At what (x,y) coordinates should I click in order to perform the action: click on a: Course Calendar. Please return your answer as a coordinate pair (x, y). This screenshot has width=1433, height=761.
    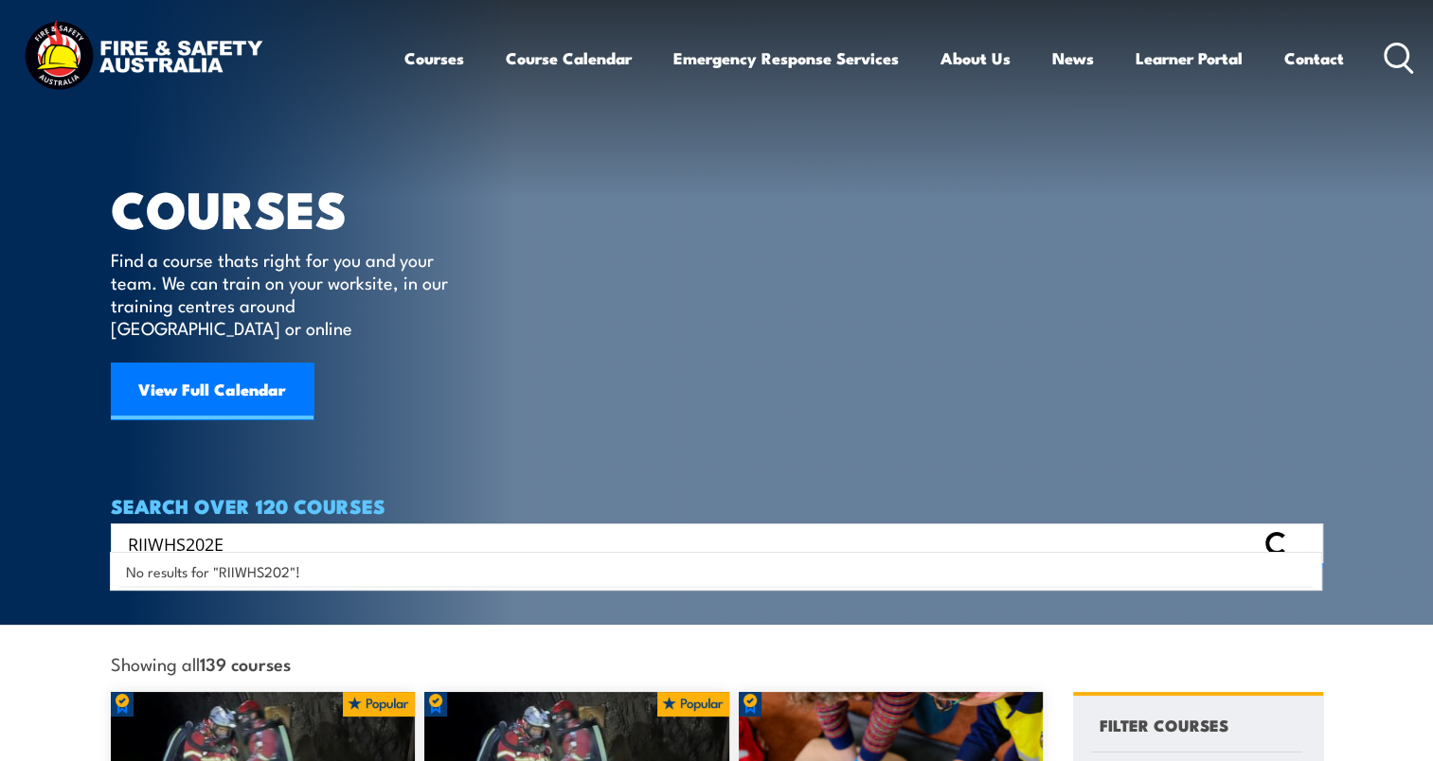
    Looking at the image, I should click on (568, 58).